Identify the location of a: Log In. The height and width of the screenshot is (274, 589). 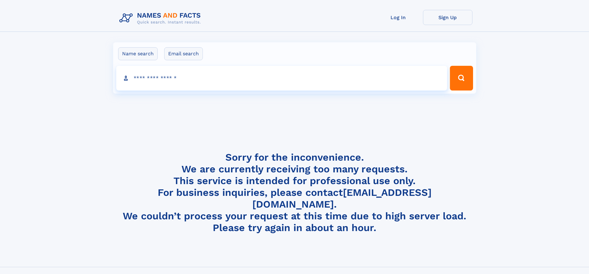
(398, 17).